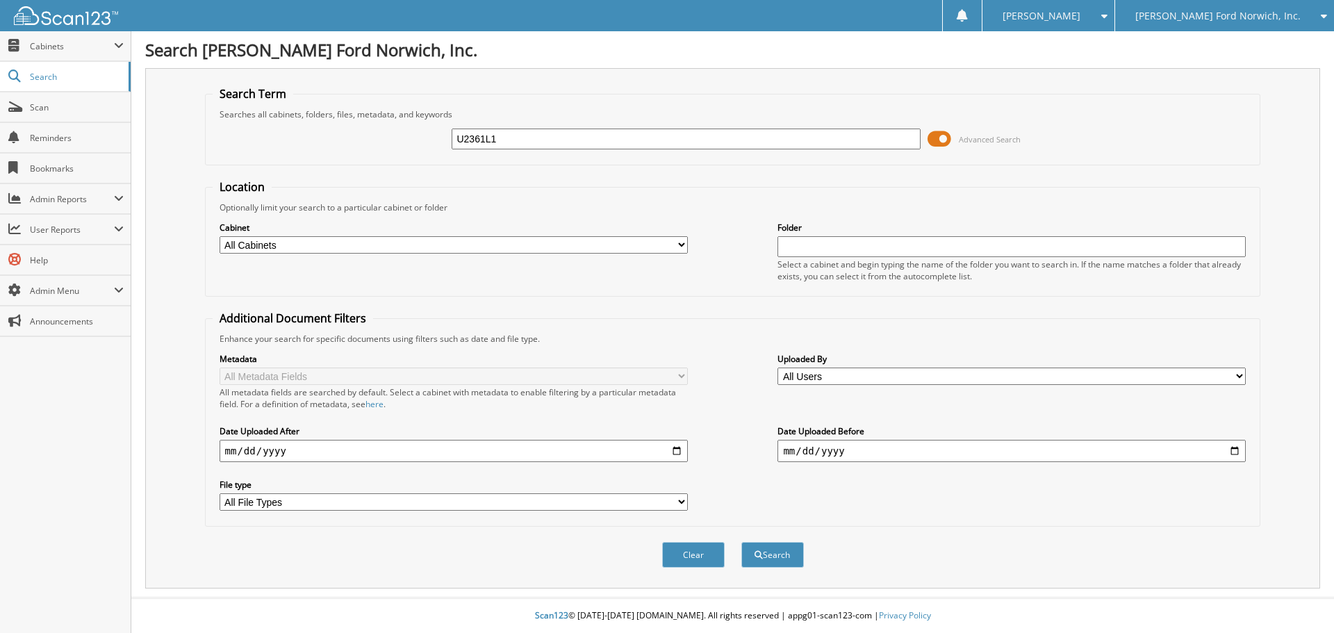 The image size is (1334, 633). What do you see at coordinates (66, 15) in the screenshot?
I see `img: scan123-logo-white.svg` at bounding box center [66, 15].